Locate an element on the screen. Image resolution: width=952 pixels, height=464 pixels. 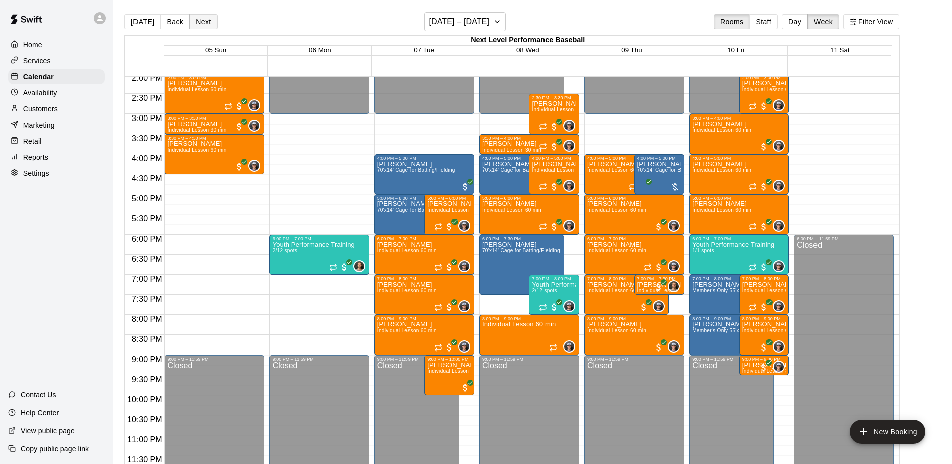
span: 6:30 PM is located at coordinates (147, 258).